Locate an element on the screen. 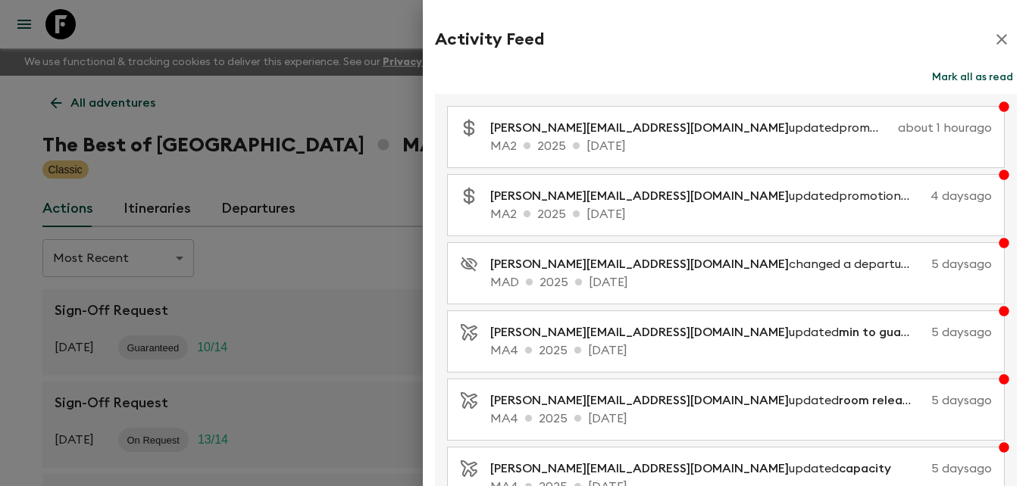 The width and height of the screenshot is (1029, 486). p: 4 days ago is located at coordinates (961, 196).